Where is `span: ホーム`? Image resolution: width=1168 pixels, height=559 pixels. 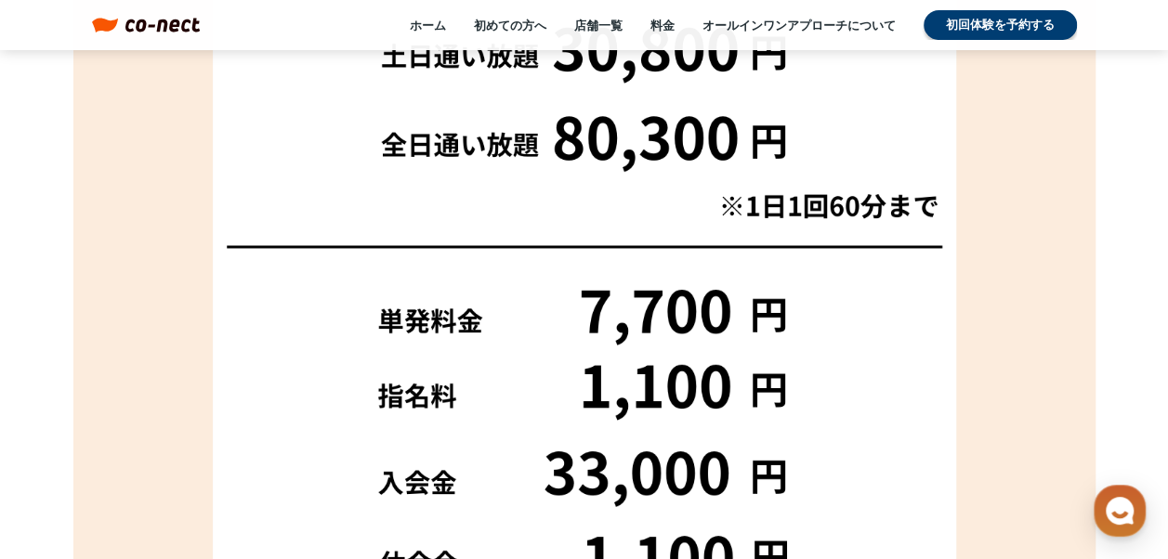 span: ホーム is located at coordinates (64, 440).